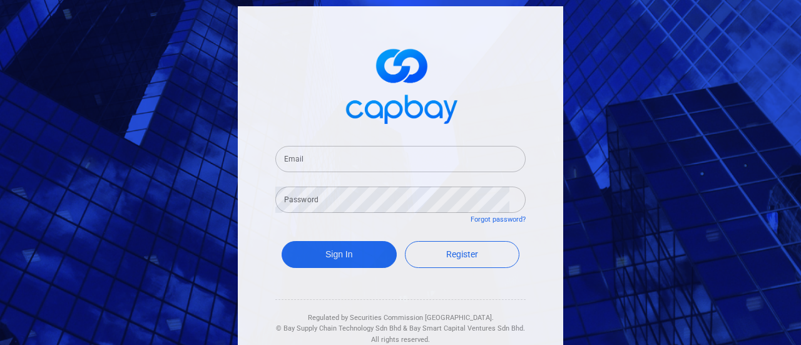 The height and width of the screenshot is (345, 801). Describe the element at coordinates (338, 328) in the screenshot. I see `span: © Bay Supply Chain Technology Sdn Bhd` at that location.